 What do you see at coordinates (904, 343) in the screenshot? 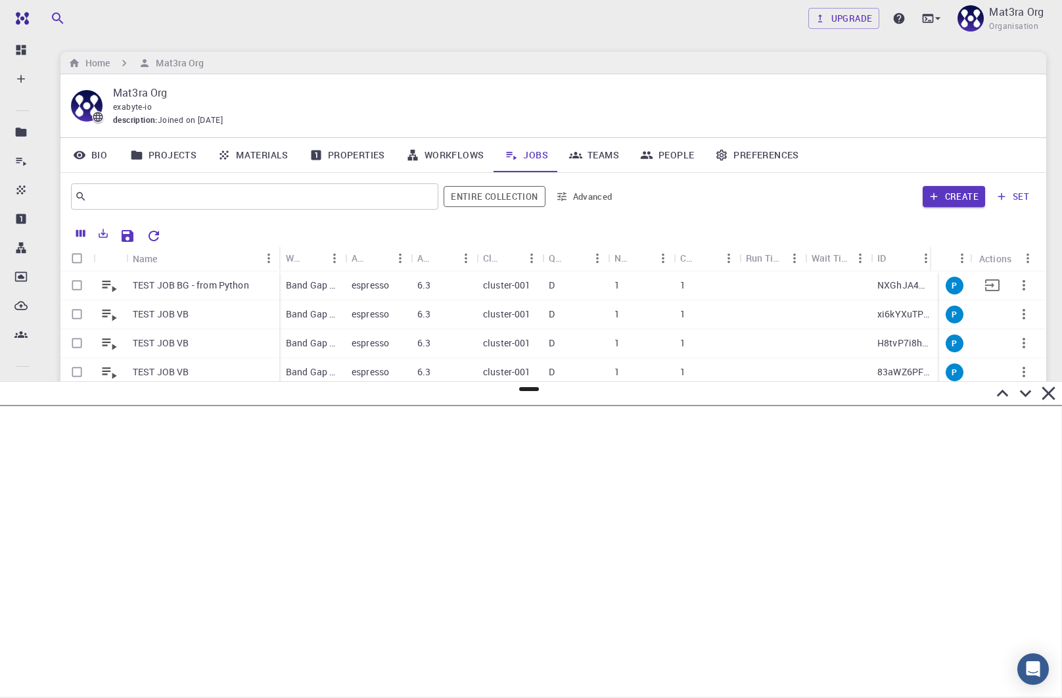
I see `p: H8tvP7i8h5vqcZPrJ` at bounding box center [904, 343].